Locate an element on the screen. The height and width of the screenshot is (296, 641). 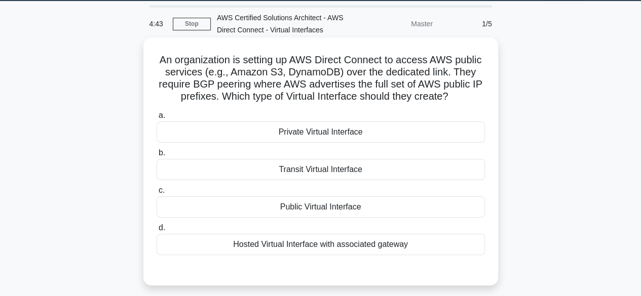
div: Private Virtual Interface is located at coordinates (321, 132).